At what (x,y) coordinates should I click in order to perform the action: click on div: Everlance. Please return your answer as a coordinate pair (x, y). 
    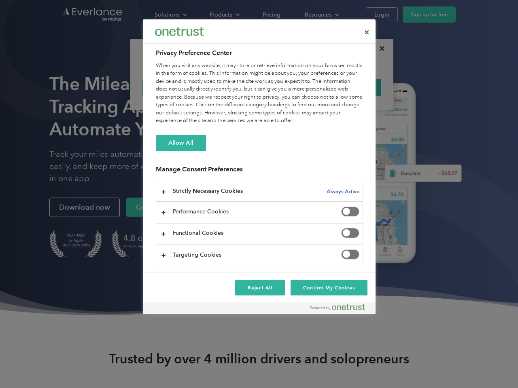
    Looking at the image, I should click on (179, 32).